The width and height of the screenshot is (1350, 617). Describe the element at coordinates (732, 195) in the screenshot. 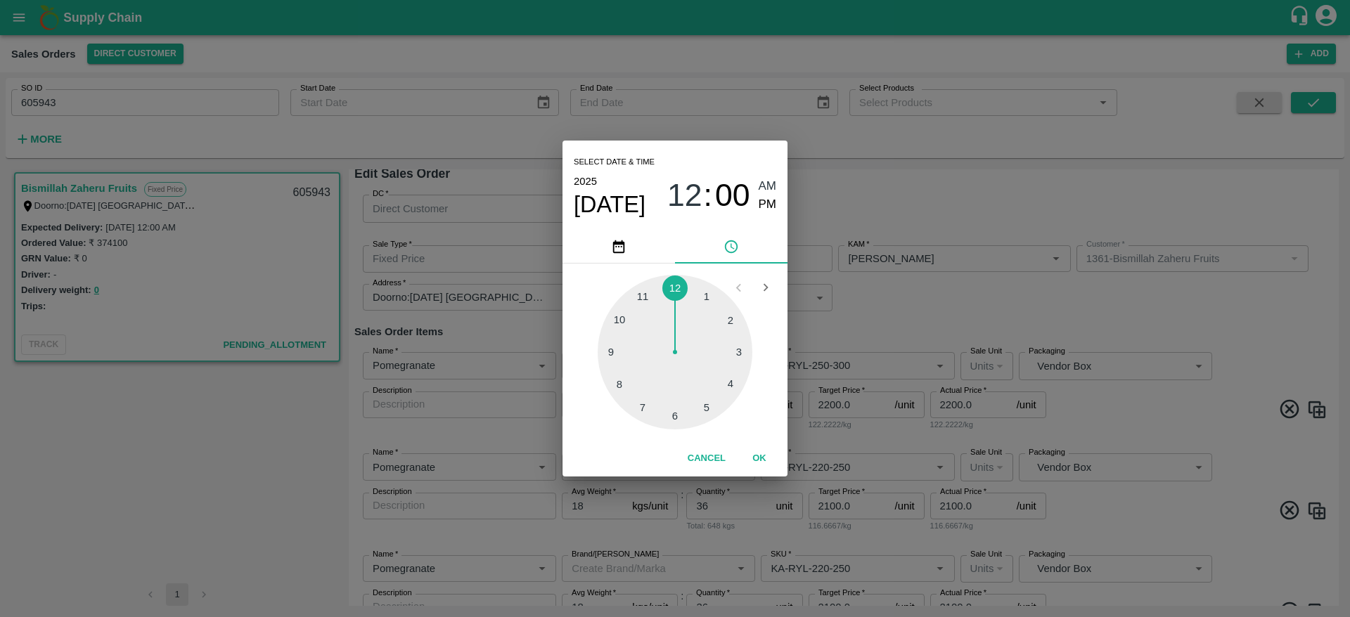

I see `span: 00` at that location.